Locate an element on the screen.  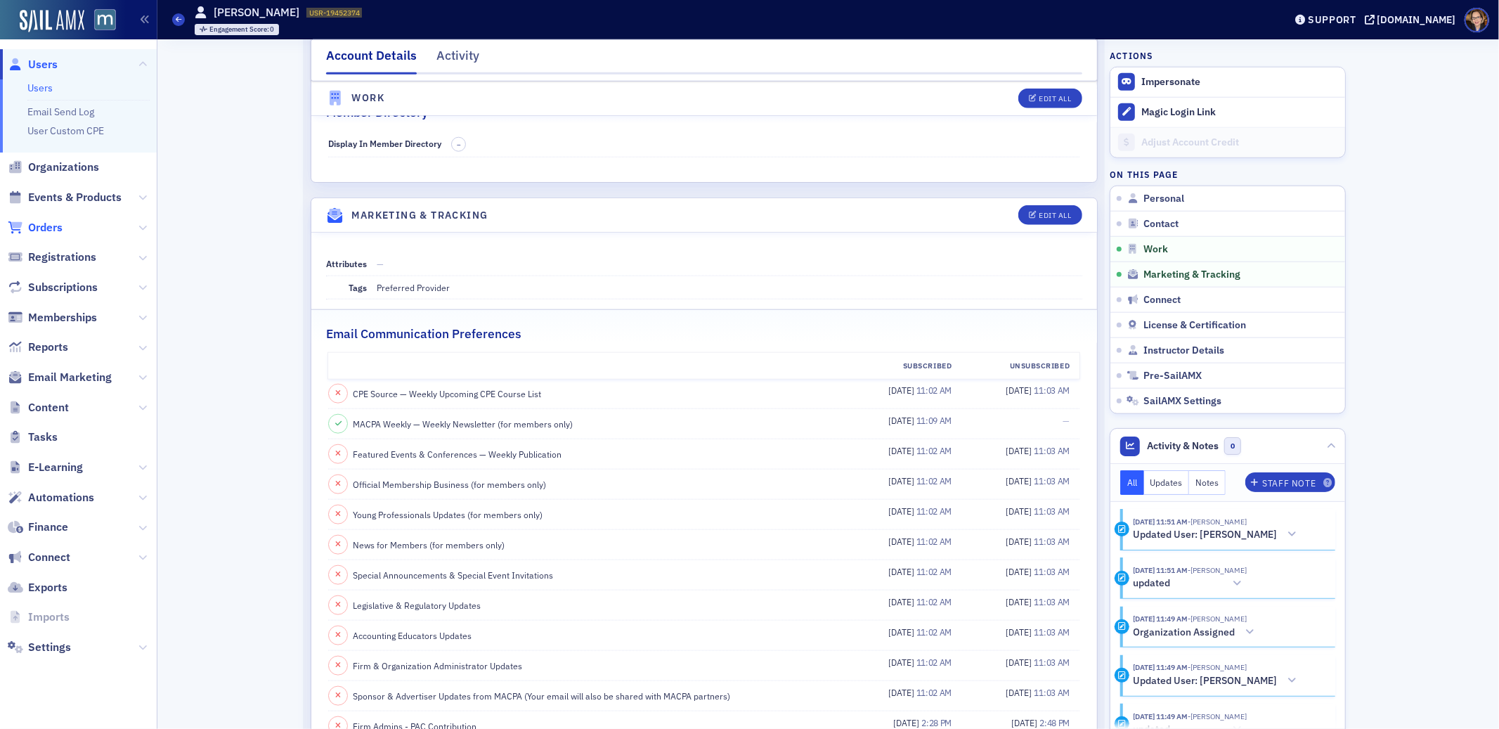
div: Staff Note is located at coordinates (1289, 483).